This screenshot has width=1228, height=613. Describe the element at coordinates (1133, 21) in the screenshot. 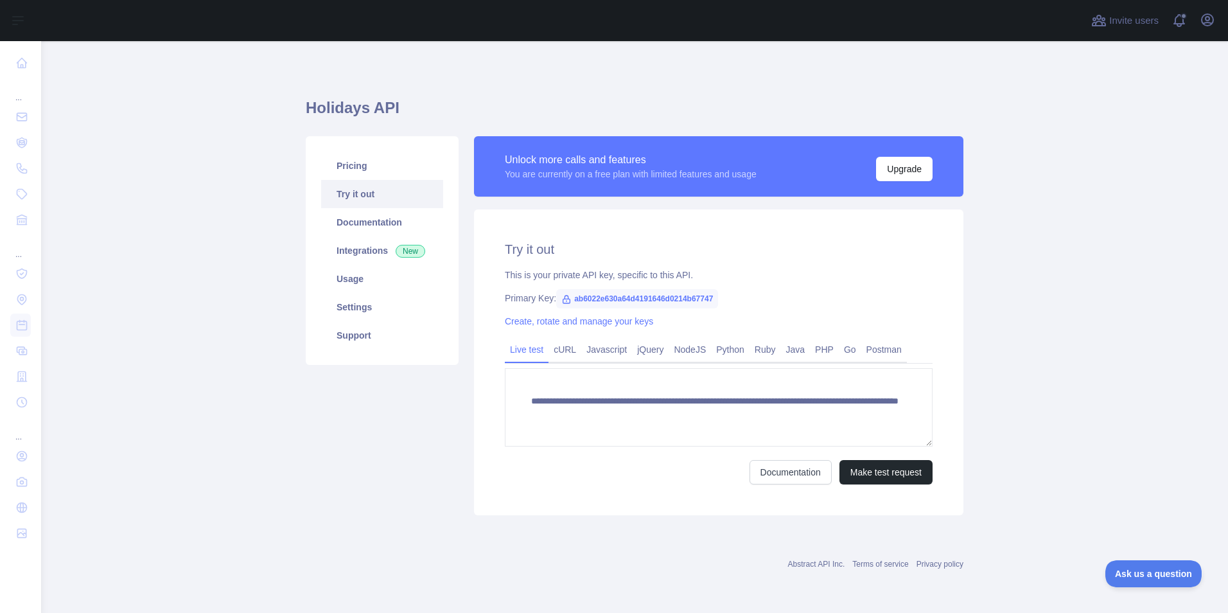

I see `span: Invite users` at that location.